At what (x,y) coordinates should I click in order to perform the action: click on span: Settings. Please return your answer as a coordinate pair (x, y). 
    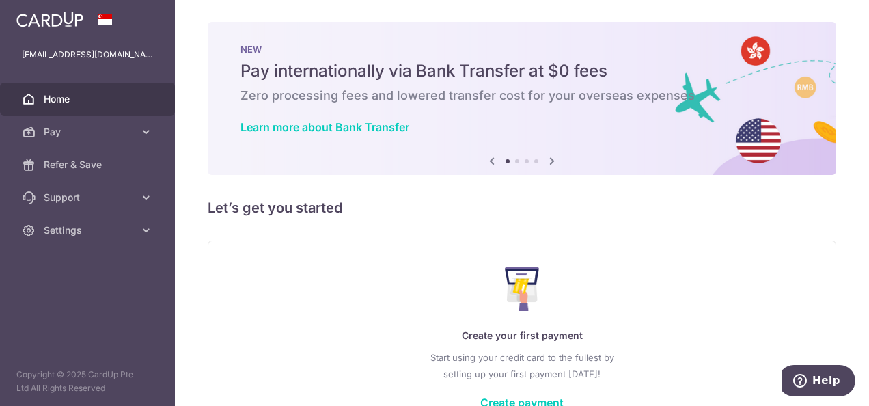
    Looking at the image, I should click on (89, 230).